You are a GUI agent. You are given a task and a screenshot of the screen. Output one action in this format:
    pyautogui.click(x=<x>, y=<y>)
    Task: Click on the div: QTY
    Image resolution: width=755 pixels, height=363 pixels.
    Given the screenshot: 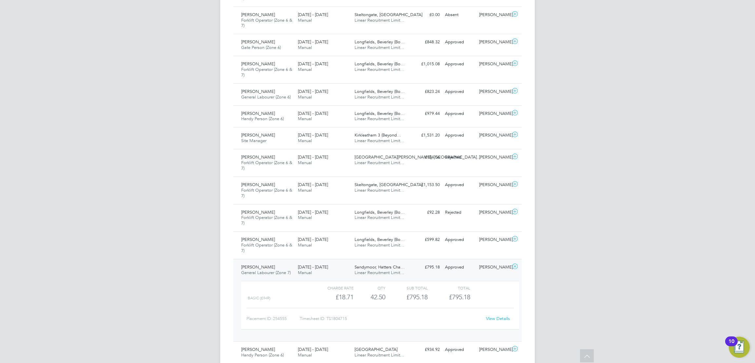 What is the action you would take?
    pyautogui.click(x=369, y=287)
    